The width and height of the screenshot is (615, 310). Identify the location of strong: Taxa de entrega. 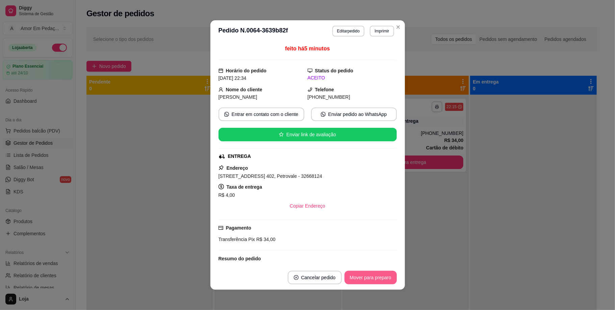
(245, 187).